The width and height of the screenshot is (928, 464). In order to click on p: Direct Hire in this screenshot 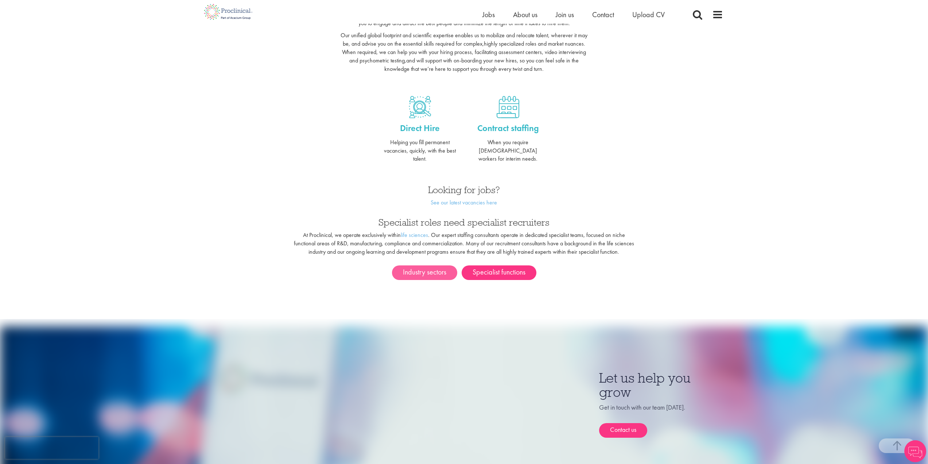, I will do `click(420, 128)`.